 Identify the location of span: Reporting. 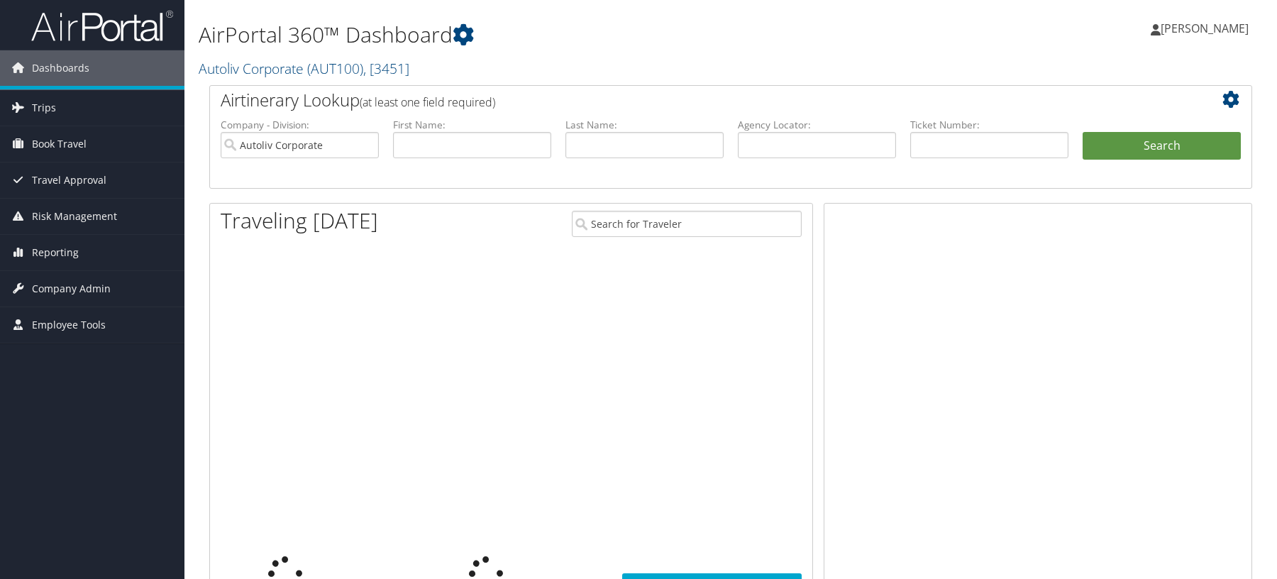
(55, 253).